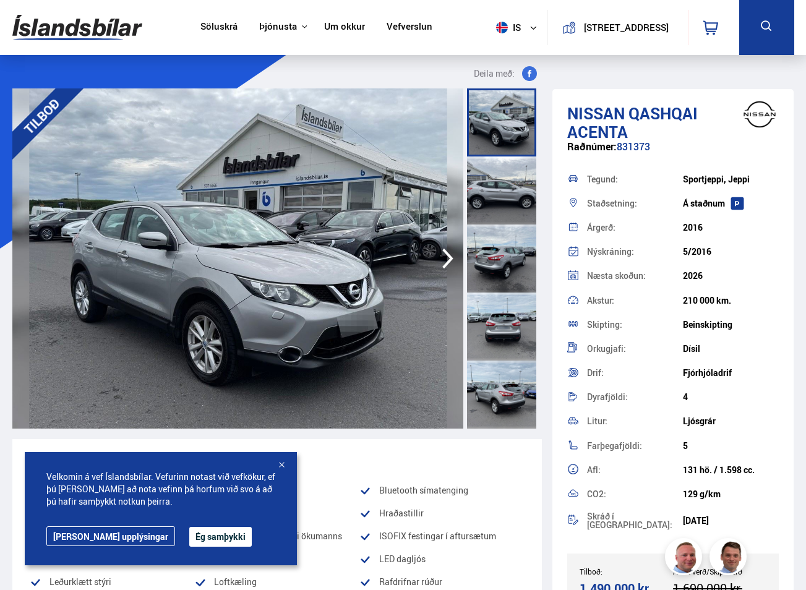  Describe the element at coordinates (276, 582) in the screenshot. I see `li: Loftkæling` at that location.